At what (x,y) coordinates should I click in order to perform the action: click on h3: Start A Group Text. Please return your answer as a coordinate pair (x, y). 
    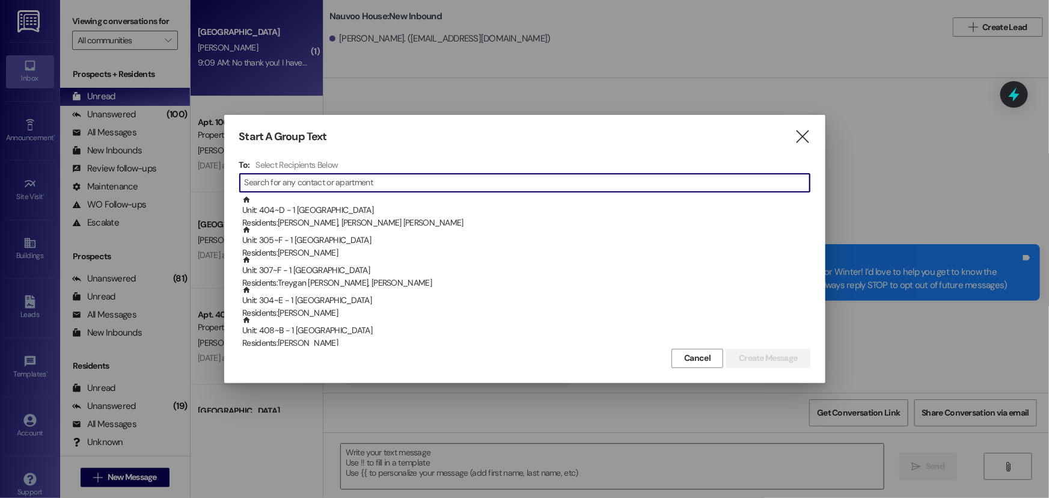
    Looking at the image, I should click on (283, 136).